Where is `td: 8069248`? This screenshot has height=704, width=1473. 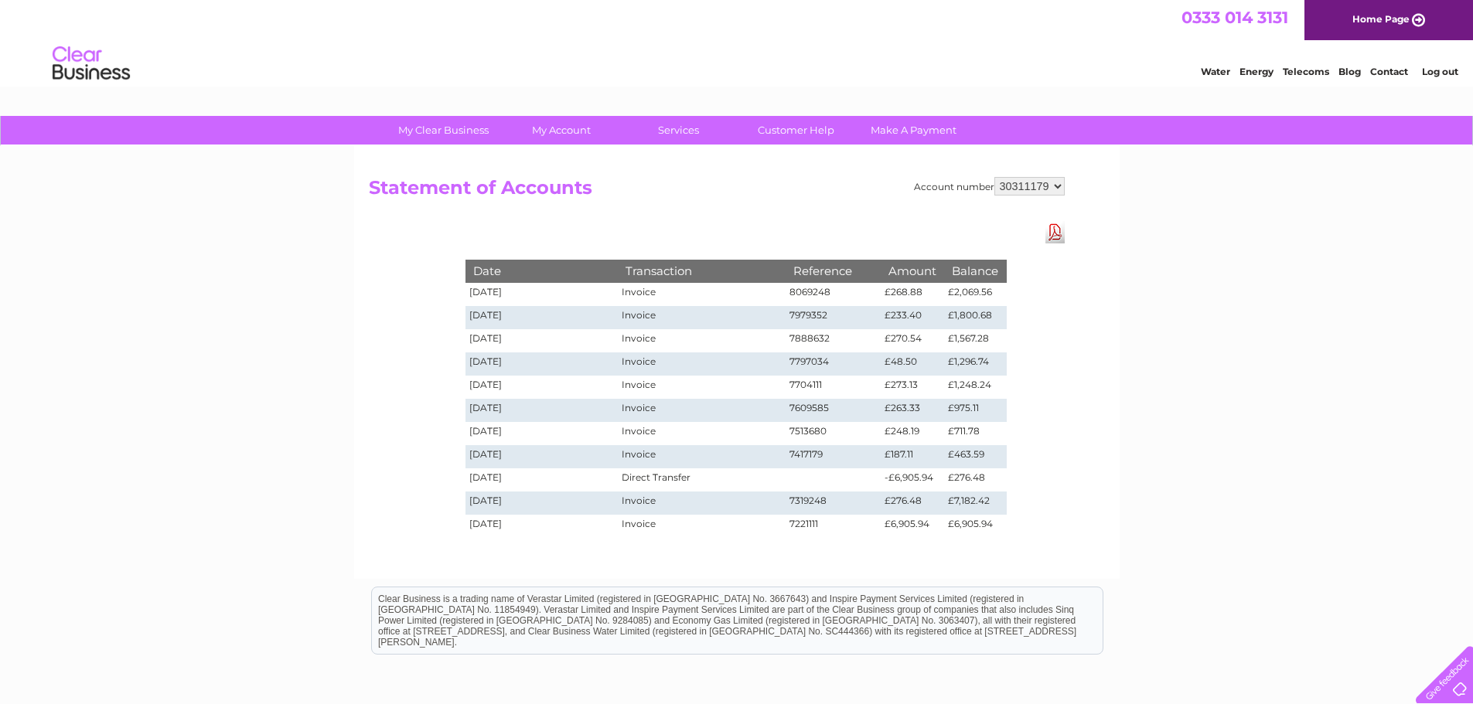 td: 8069248 is located at coordinates (834, 295).